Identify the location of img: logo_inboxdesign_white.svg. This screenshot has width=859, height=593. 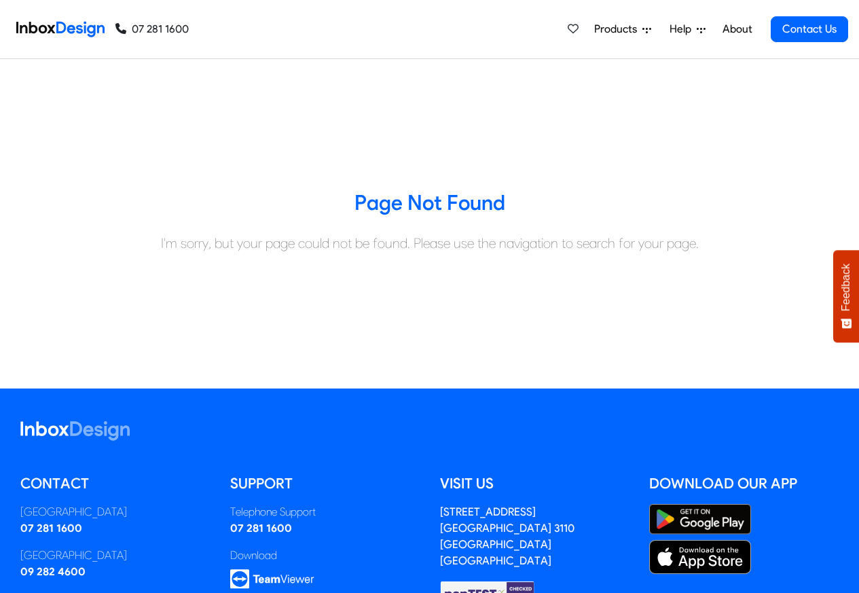
(75, 430).